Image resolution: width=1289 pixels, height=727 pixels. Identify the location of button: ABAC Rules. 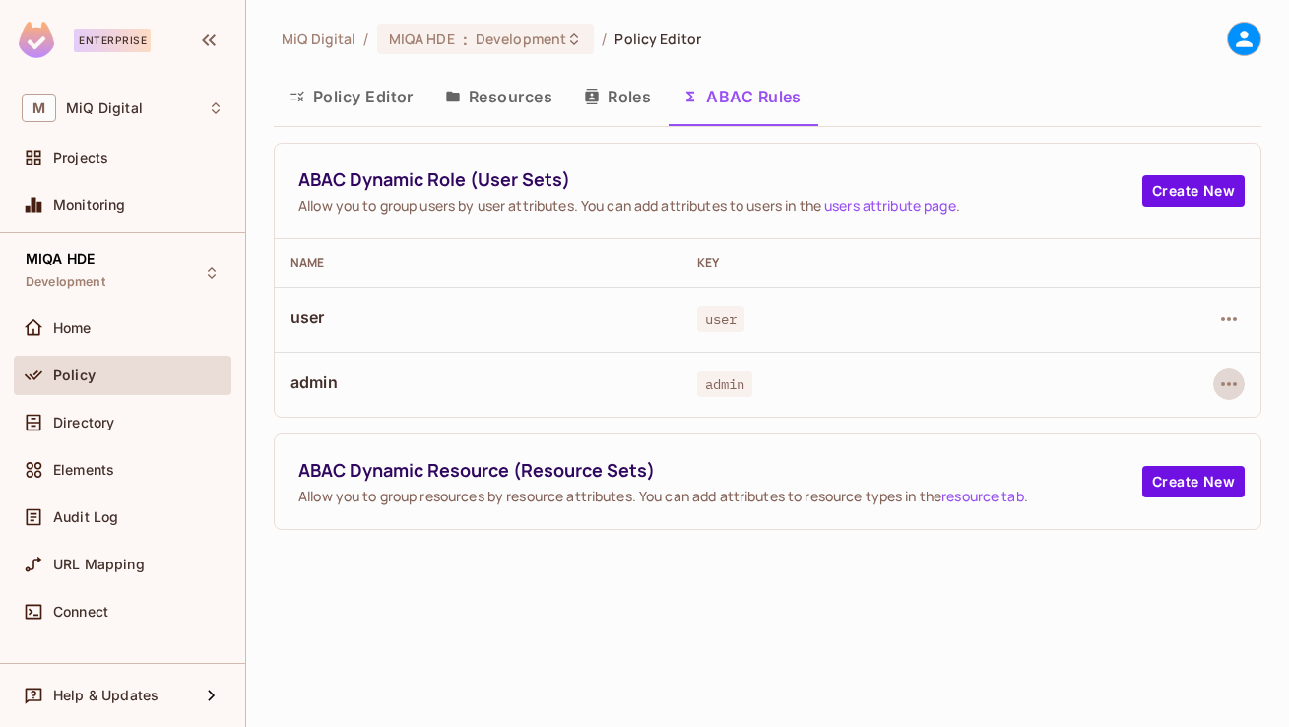
(742, 97).